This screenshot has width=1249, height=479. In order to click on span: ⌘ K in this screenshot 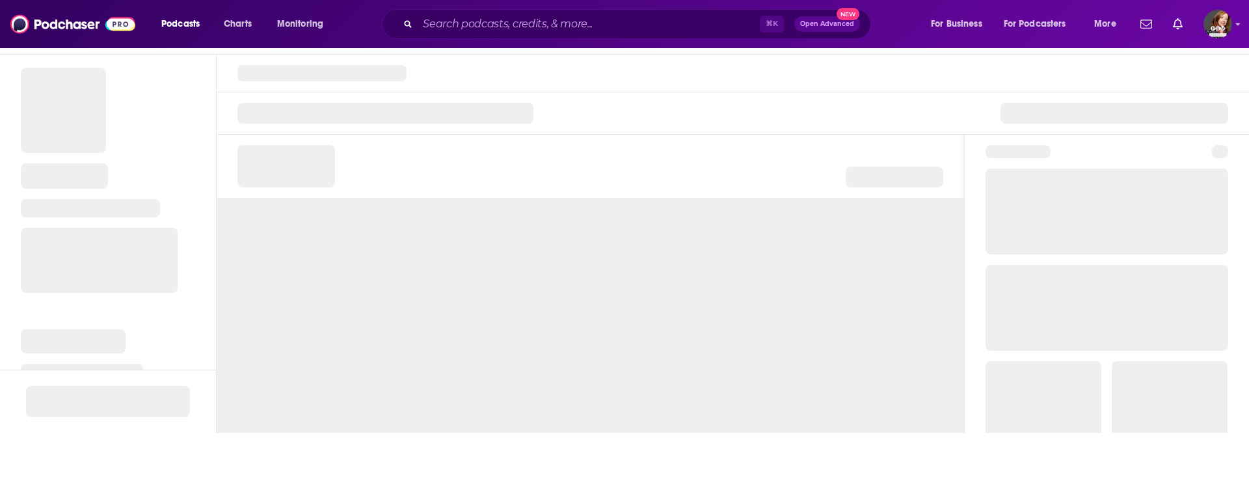, I will do `click(771, 24)`.